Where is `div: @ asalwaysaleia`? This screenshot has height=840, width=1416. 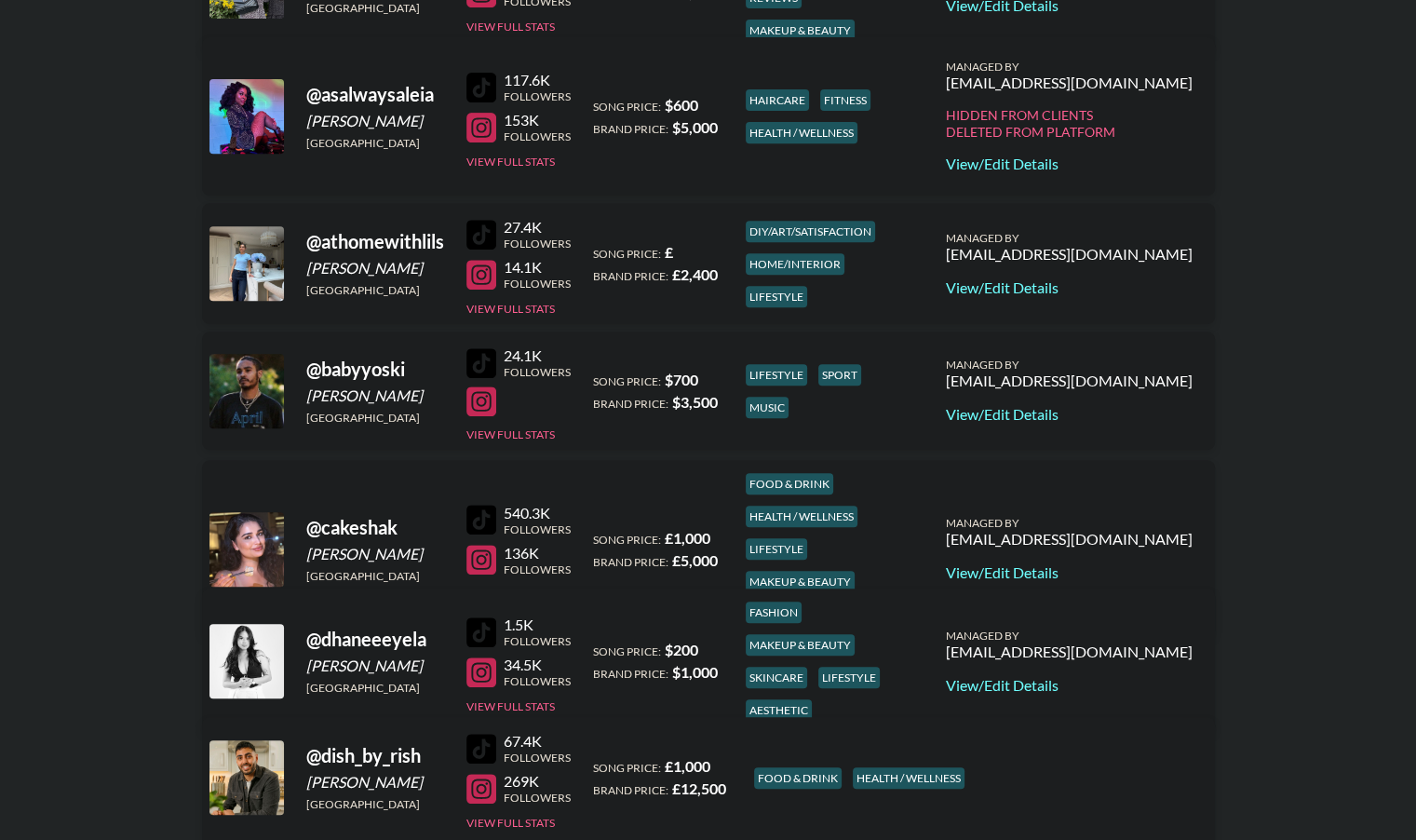
div: @ asalwaysaleia is located at coordinates (375, 94).